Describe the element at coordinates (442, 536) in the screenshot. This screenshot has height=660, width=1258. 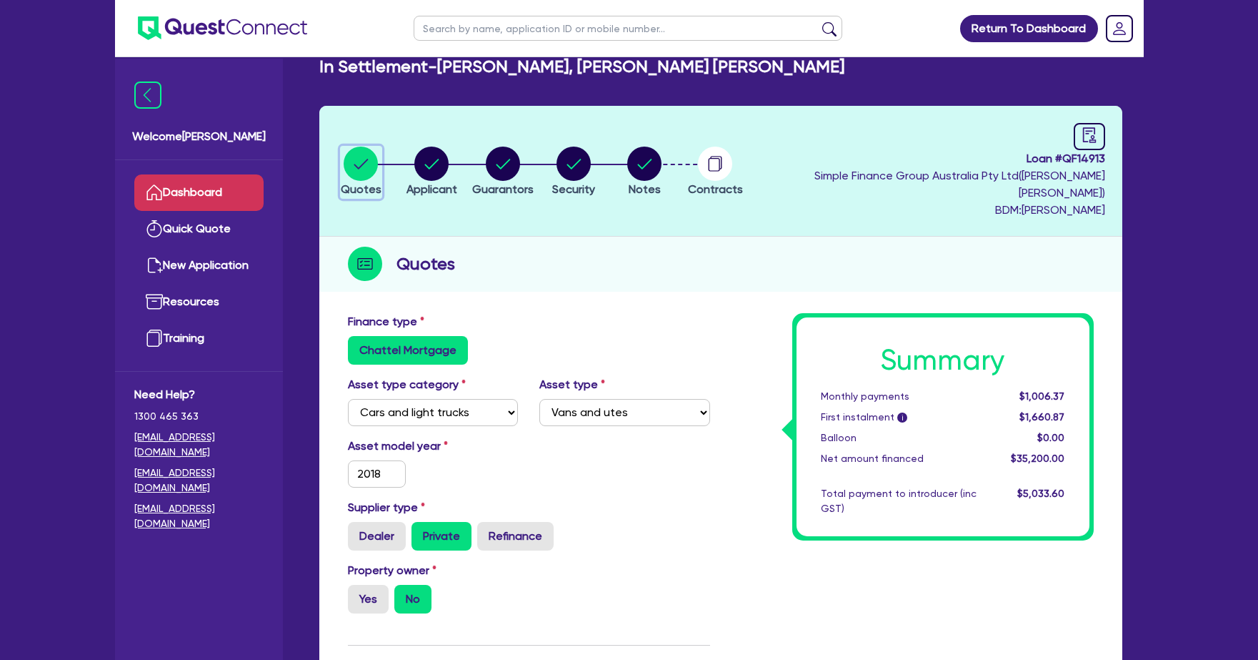
I see `label: Private` at that location.